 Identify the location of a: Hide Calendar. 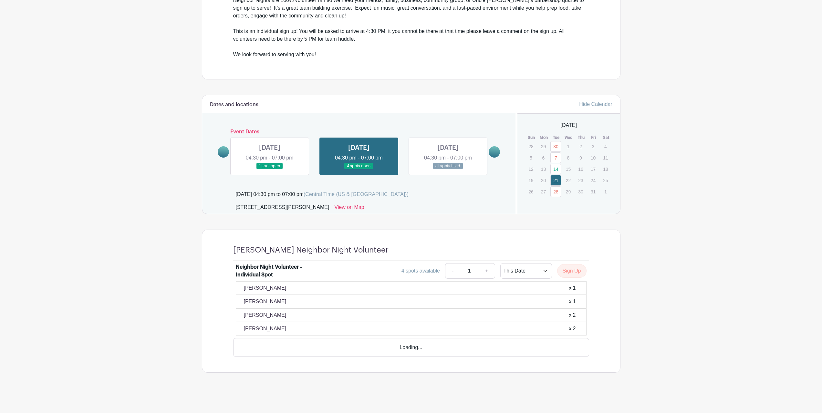
(595, 104).